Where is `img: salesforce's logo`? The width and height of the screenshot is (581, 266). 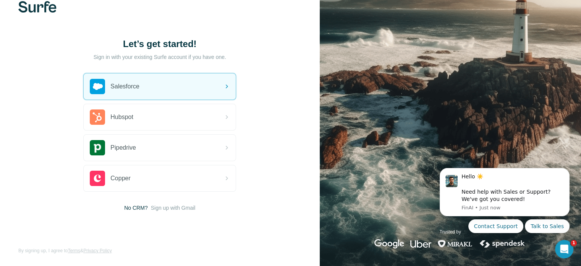 img: salesforce's logo is located at coordinates (97, 86).